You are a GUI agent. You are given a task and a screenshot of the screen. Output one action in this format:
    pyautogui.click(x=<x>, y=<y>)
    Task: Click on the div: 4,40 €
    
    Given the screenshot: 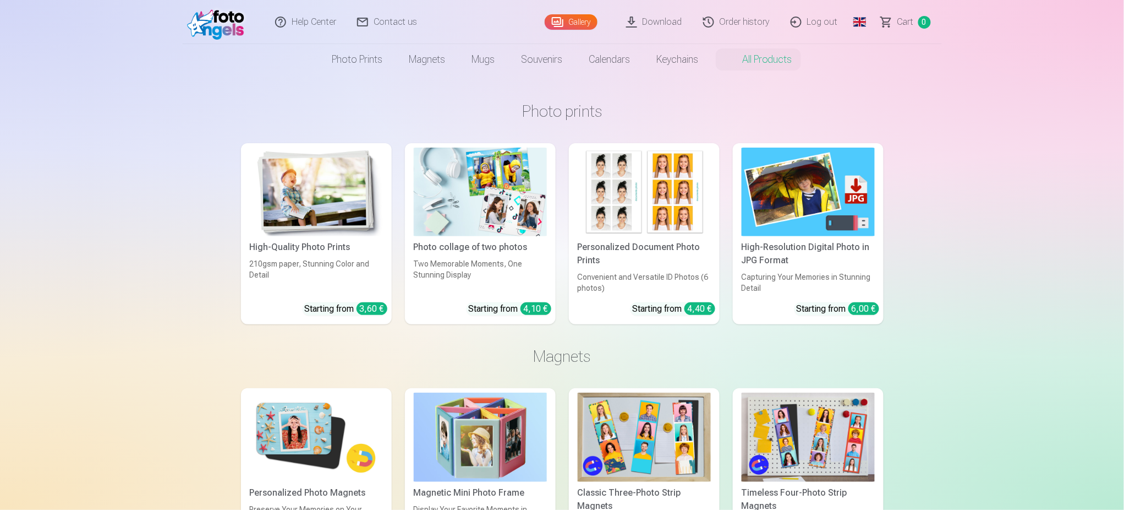 What is the action you would take?
    pyautogui.click(x=700, y=308)
    